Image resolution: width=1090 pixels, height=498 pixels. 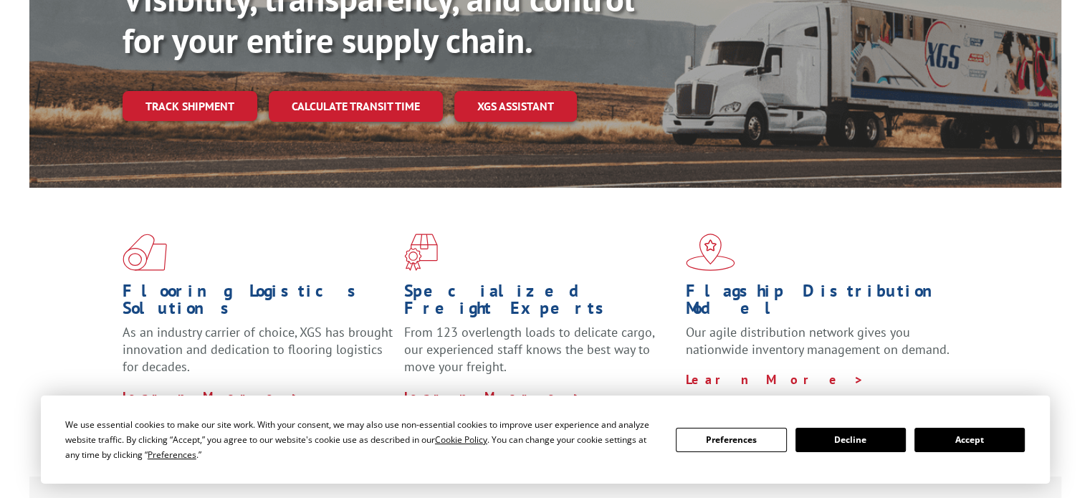 What do you see at coordinates (821, 303) in the screenshot?
I see `h1: Flagship Distribution Model` at bounding box center [821, 303].